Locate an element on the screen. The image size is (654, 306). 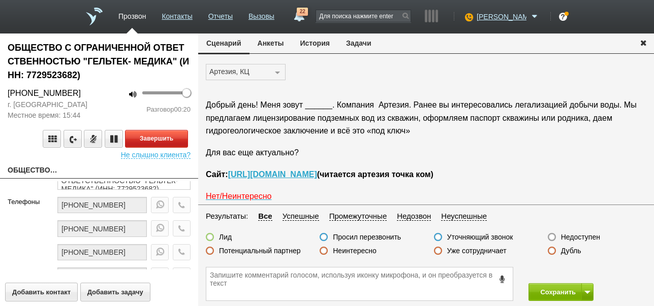
span: Добрый день! Меня зовут ______. Компания Артезия. Ранее вы интересовались легализацией добычи вод... is located at coordinates (421, 118).